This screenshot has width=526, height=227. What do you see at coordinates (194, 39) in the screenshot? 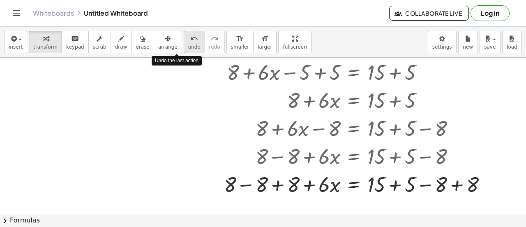
I see `i: undo` at bounding box center [194, 39].